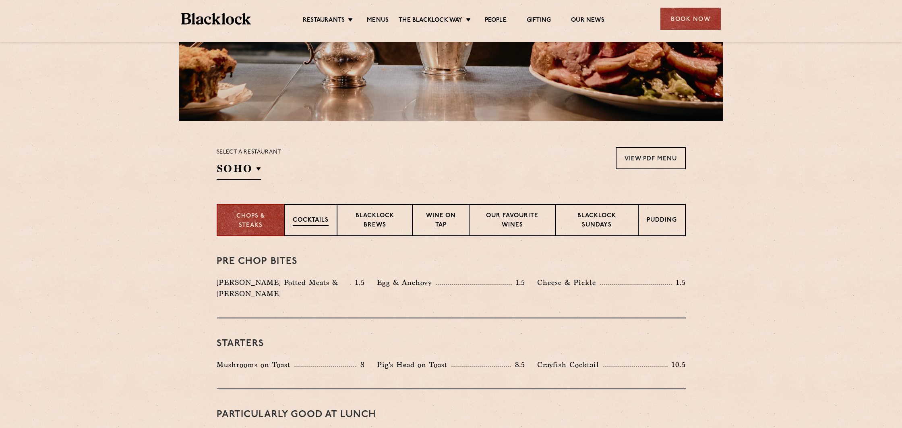 This screenshot has width=902, height=428. Describe the element at coordinates (431, 21) in the screenshot. I see `a: The Blacklock Way` at that location.